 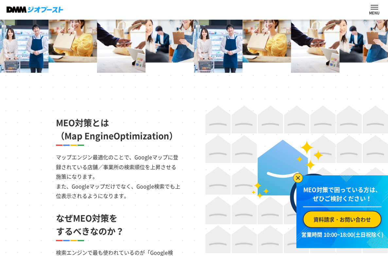 I want to click on img: バナーを閉じる, so click(x=298, y=178).